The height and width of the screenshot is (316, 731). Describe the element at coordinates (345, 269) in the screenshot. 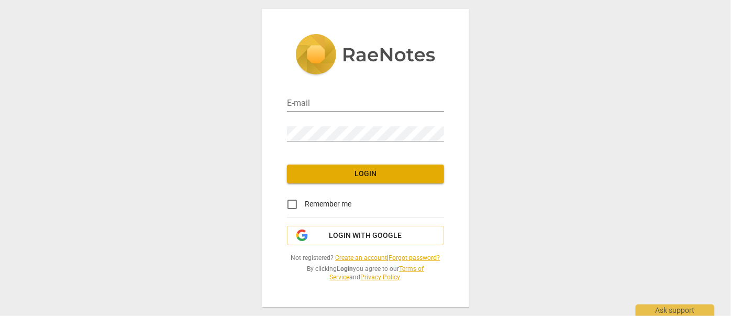

I see `b: Login` at that location.